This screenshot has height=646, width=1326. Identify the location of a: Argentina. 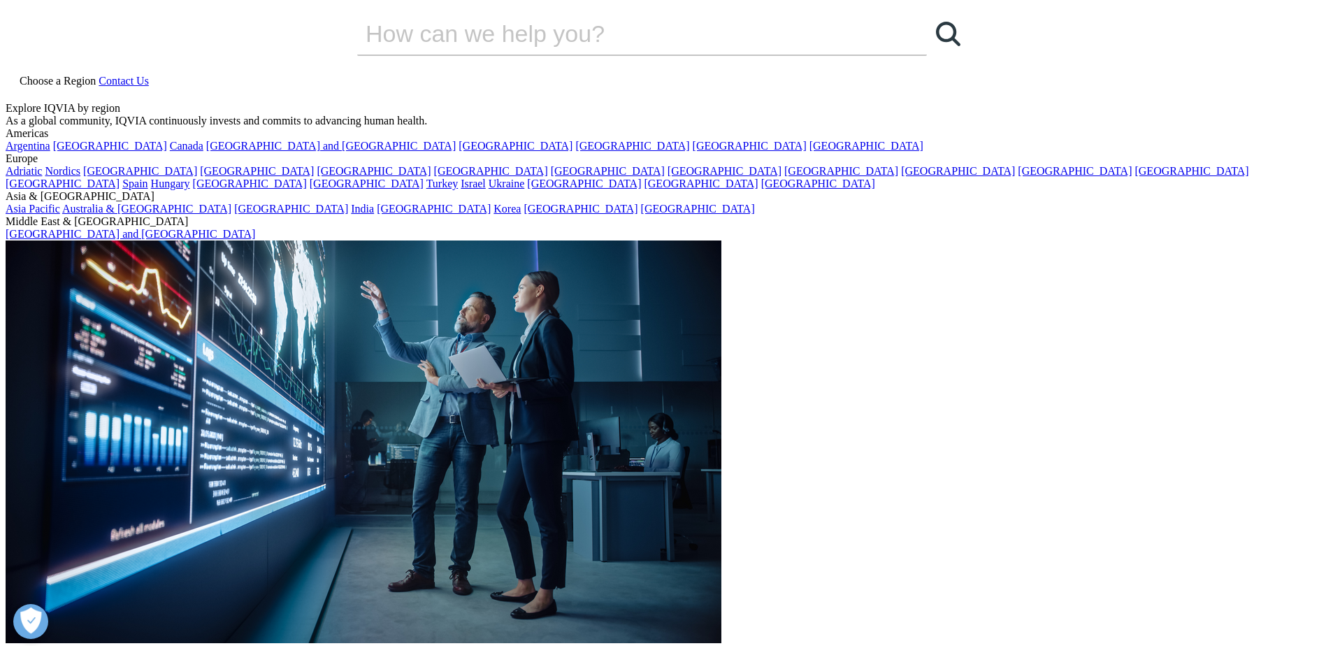
(28, 145).